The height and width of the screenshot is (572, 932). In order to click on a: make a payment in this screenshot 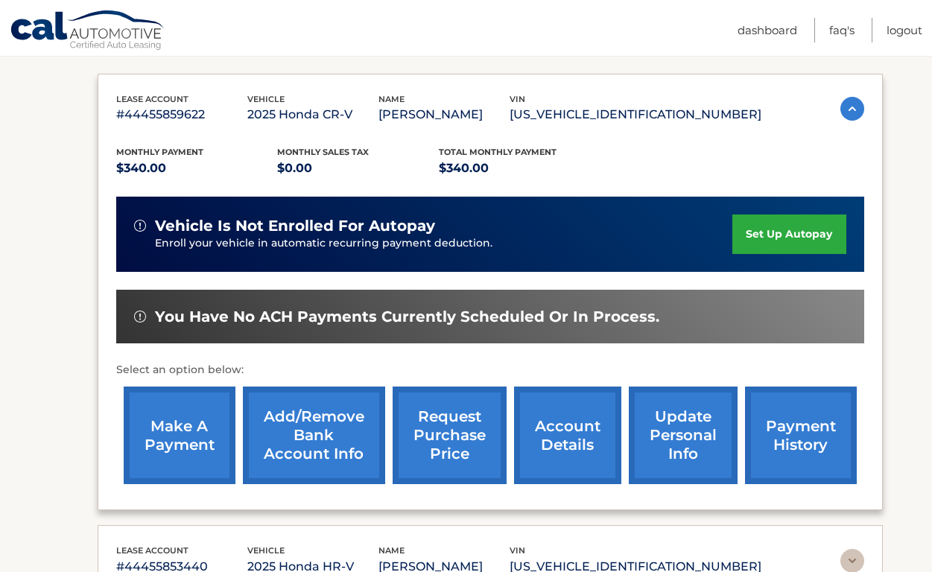, I will do `click(180, 435)`.